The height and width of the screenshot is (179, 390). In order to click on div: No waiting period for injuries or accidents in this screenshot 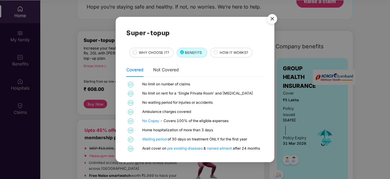, I will do `click(202, 103)`.